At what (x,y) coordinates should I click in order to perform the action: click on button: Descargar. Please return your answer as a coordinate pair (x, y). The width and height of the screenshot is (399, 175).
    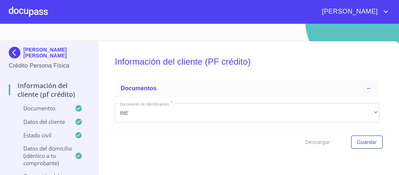
    Looking at the image, I should click on (318, 142).